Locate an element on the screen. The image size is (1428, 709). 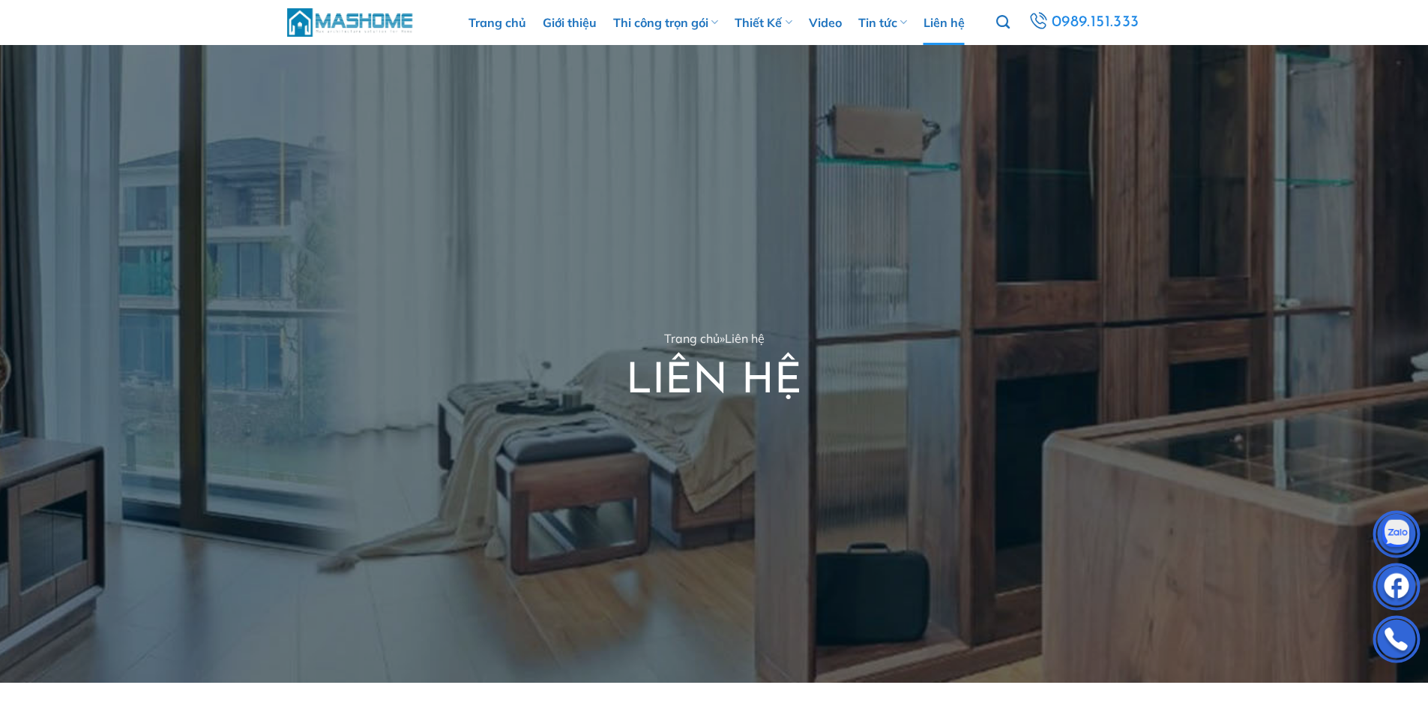
a: 0989.151.333 is located at coordinates (1083, 22).